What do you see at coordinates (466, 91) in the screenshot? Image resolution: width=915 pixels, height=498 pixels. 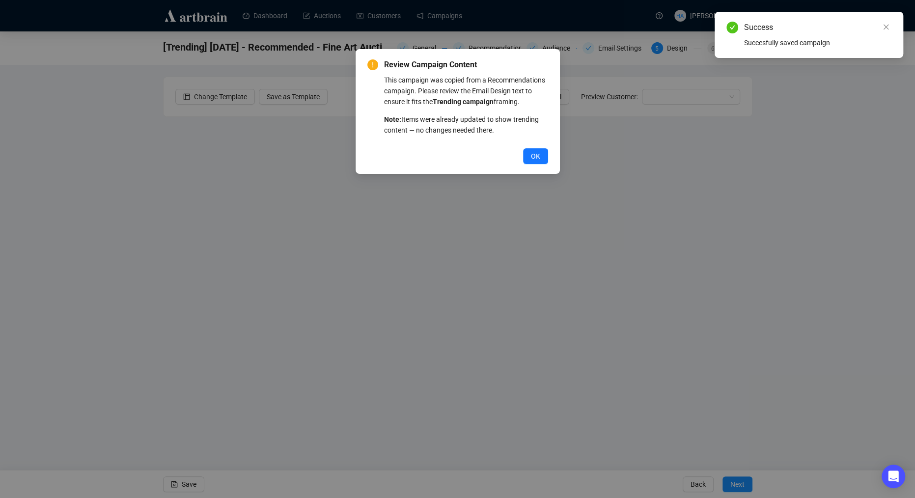 I see `p: This campaign was copied from a Recommendations campaign. Please review the Email Design text to ...` at bounding box center [466, 91].